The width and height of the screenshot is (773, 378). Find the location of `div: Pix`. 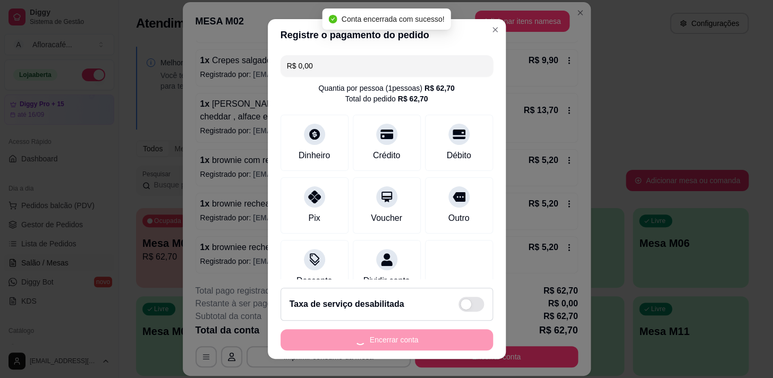

div: Pix is located at coordinates (314, 218).